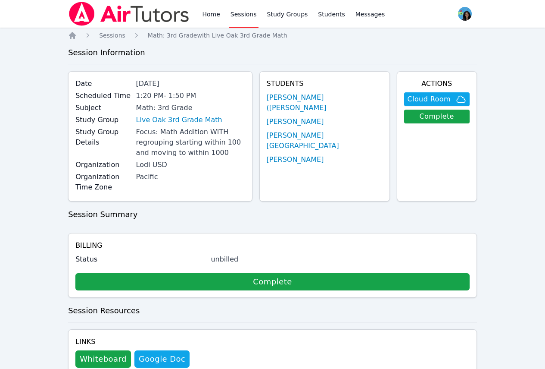 The width and height of the screenshot is (545, 369). Describe the element at coordinates (103, 359) in the screenshot. I see `button: Whiteboard` at that location.